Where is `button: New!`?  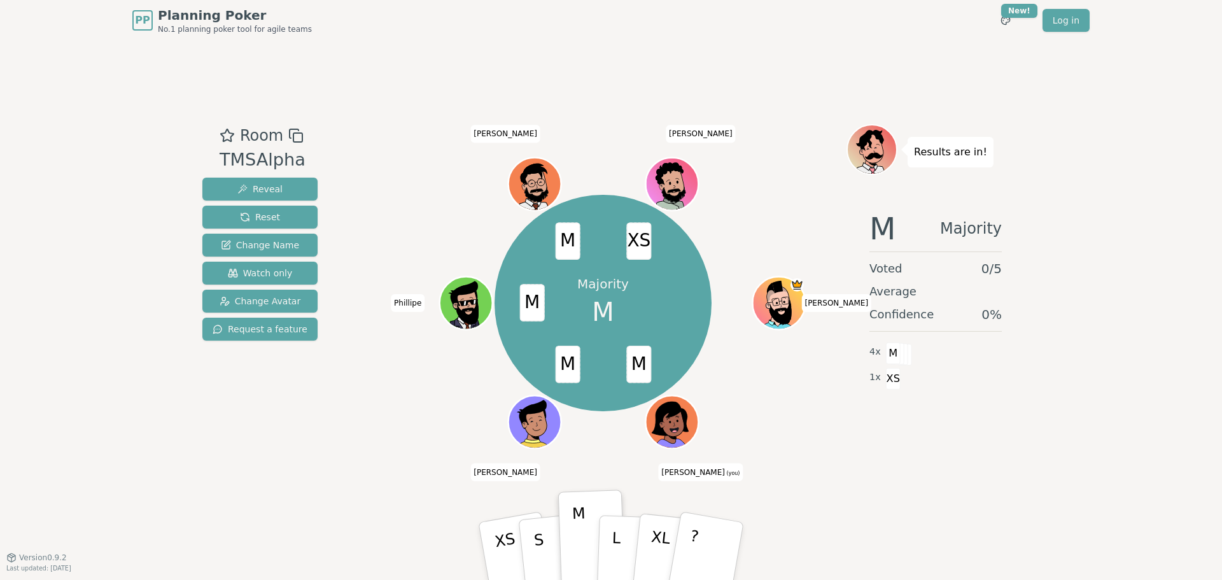 button: New! is located at coordinates (1006, 20).